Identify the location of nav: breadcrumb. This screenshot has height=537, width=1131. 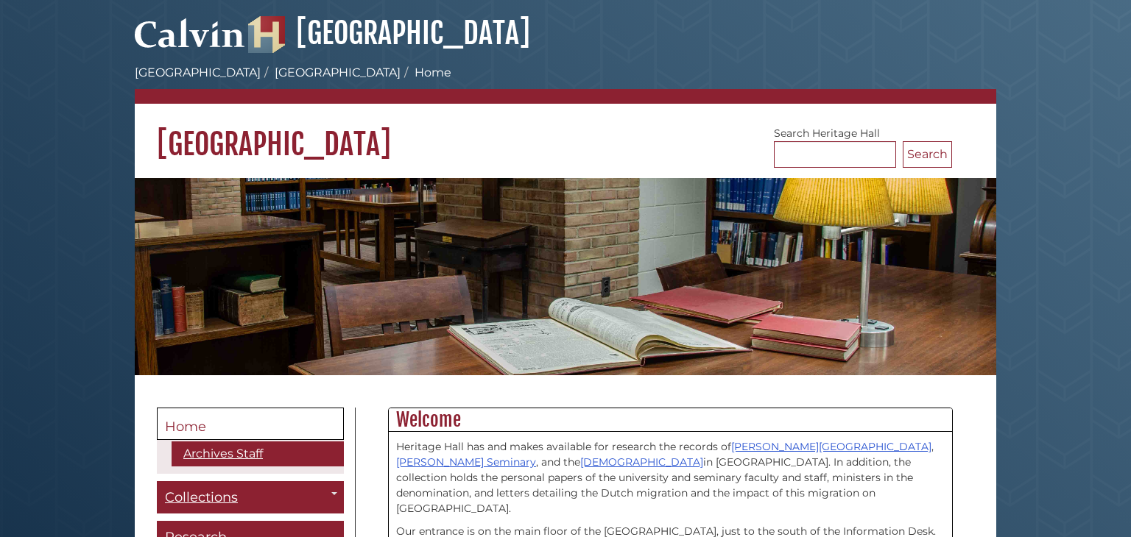
(565, 84).